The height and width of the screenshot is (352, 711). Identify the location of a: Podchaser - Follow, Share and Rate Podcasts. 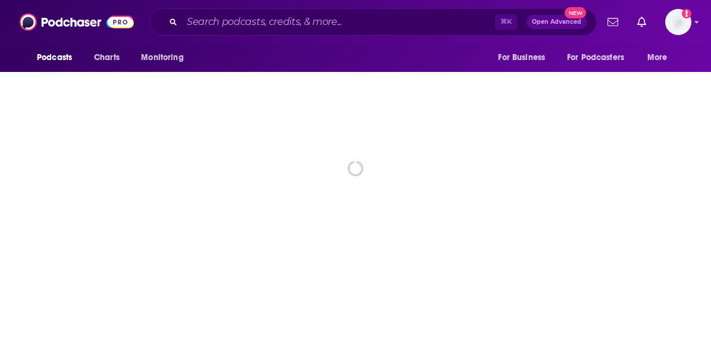
(77, 22).